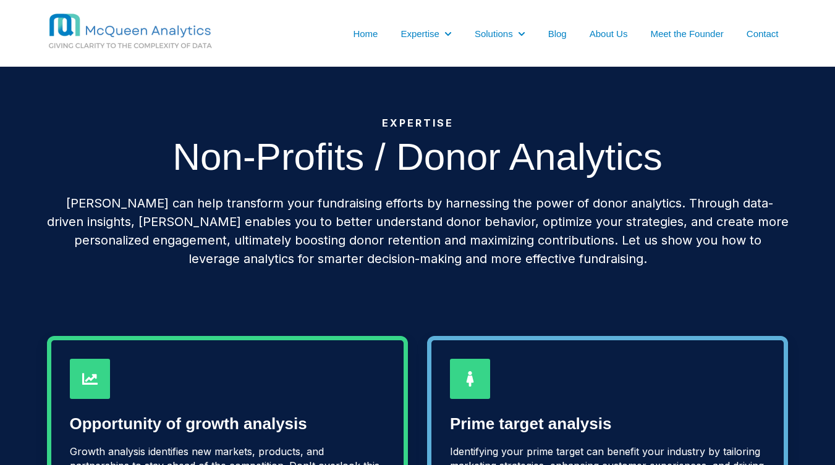 The image size is (835, 465). I want to click on img: MCQ BG 1, so click(155, 32).